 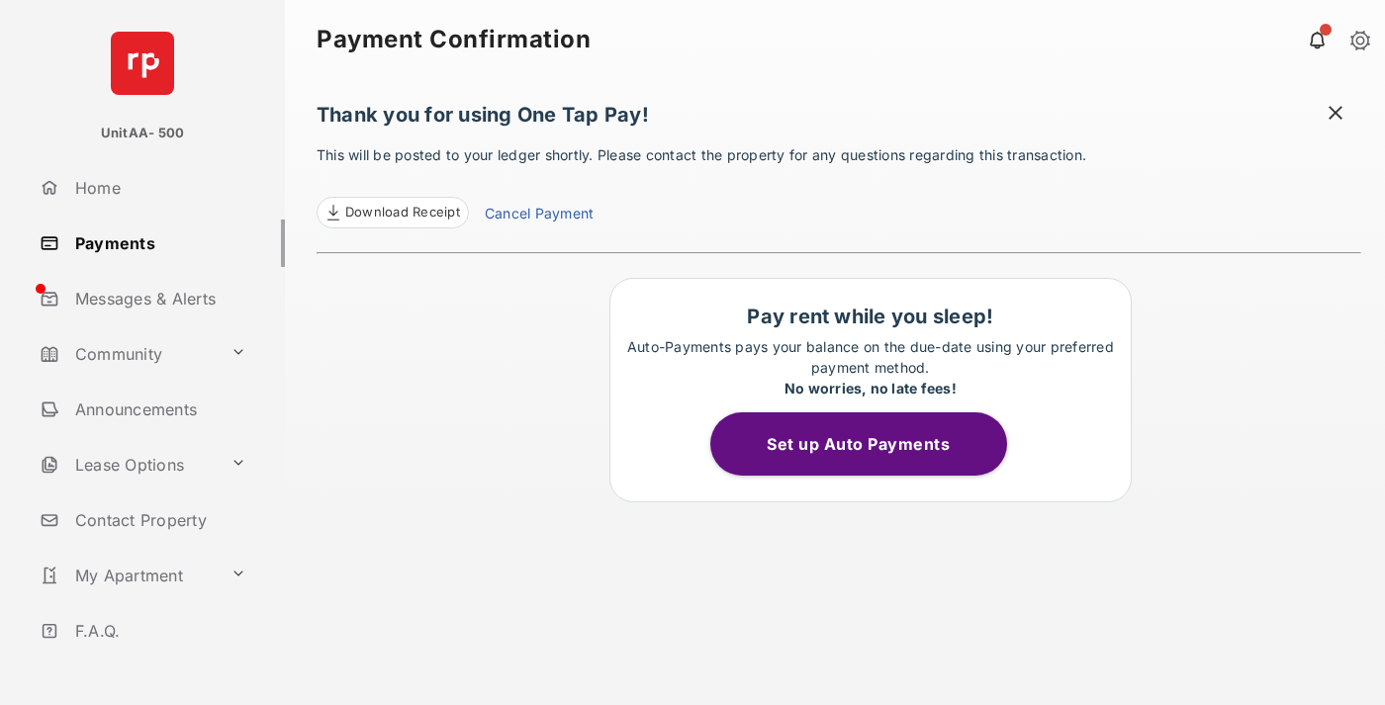 What do you see at coordinates (142, 63) in the screenshot?
I see `img: svg+xml;base64,PHN2ZyB4bWxucz0iaHR0cDovL3d3dy53My5vcmcvMjAwMC9zdmciIHdpZHRoPSI2NCIgaGVpZ2h0PSI2NC...` at bounding box center [142, 63].